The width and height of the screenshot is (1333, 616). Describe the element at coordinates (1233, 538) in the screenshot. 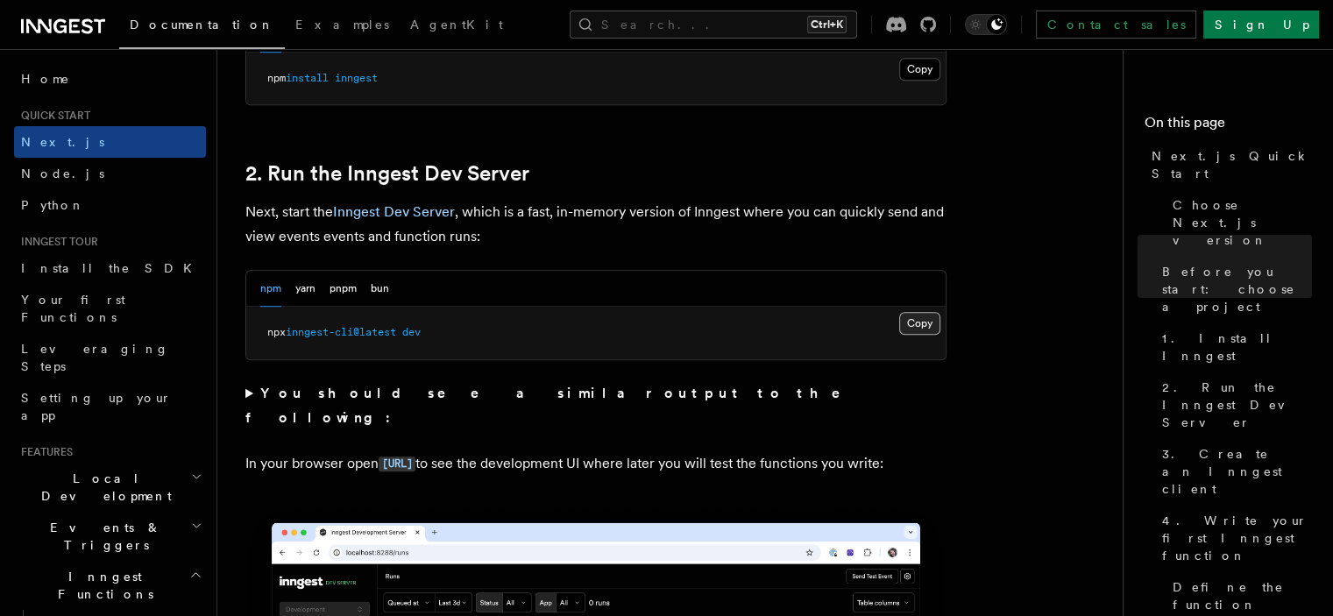

I see `a: 4. Write your first Inngest function` at that location.